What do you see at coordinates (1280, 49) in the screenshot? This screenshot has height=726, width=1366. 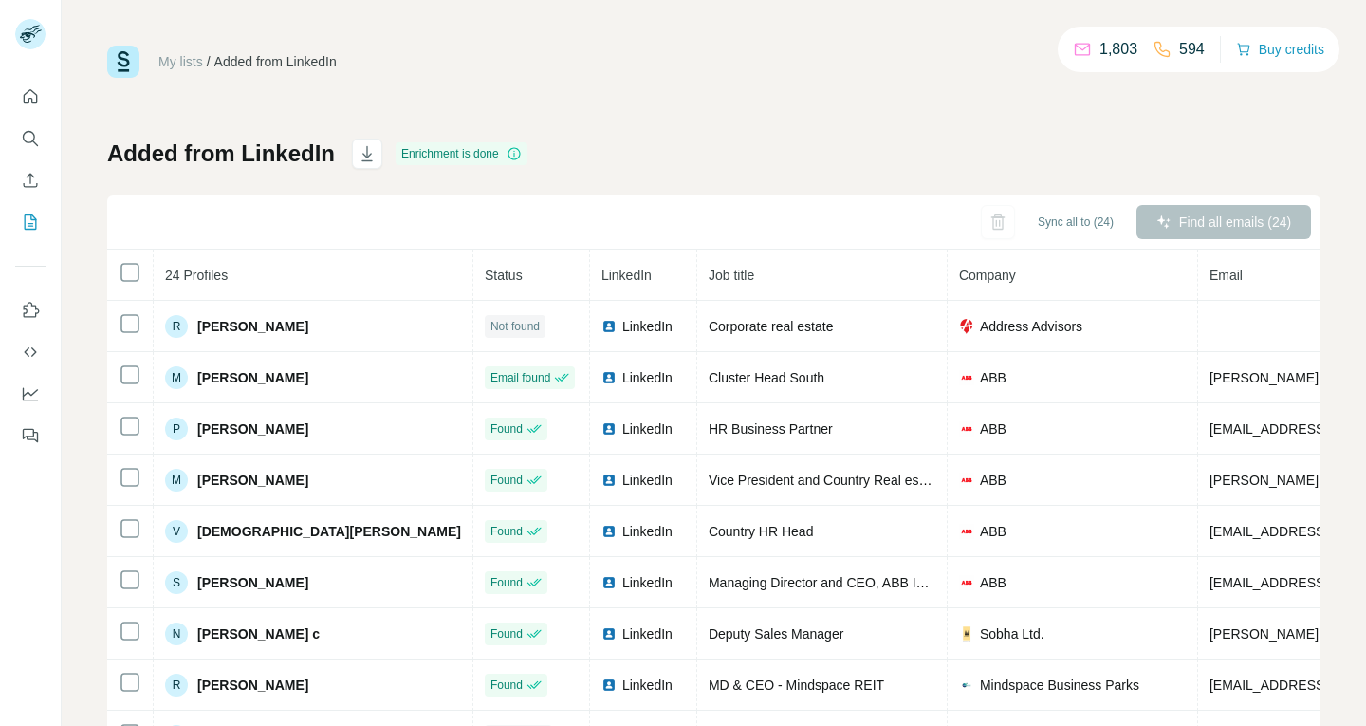 I see `button: Buy credits` at bounding box center [1280, 49].